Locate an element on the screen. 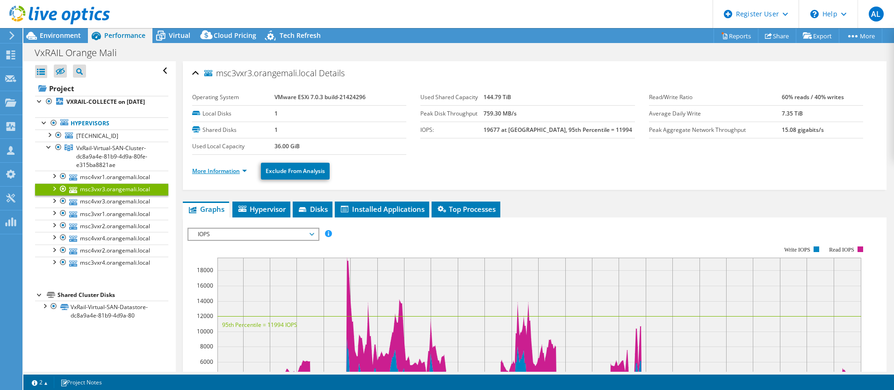 This screenshot has width=894, height=390. span: Top Processes is located at coordinates (466, 209).